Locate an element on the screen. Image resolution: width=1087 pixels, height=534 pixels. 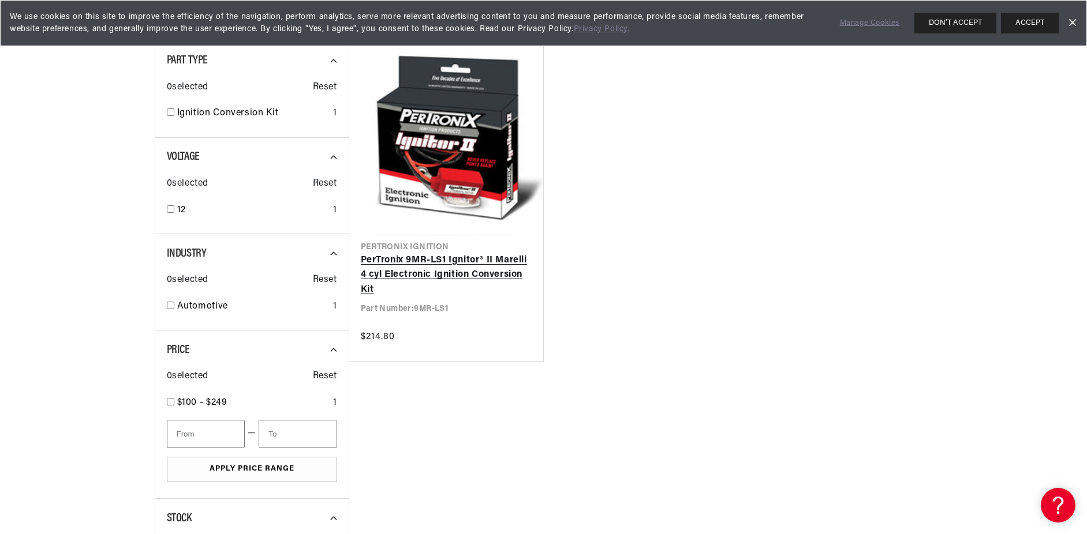
span: Price is located at coordinates (178, 350).